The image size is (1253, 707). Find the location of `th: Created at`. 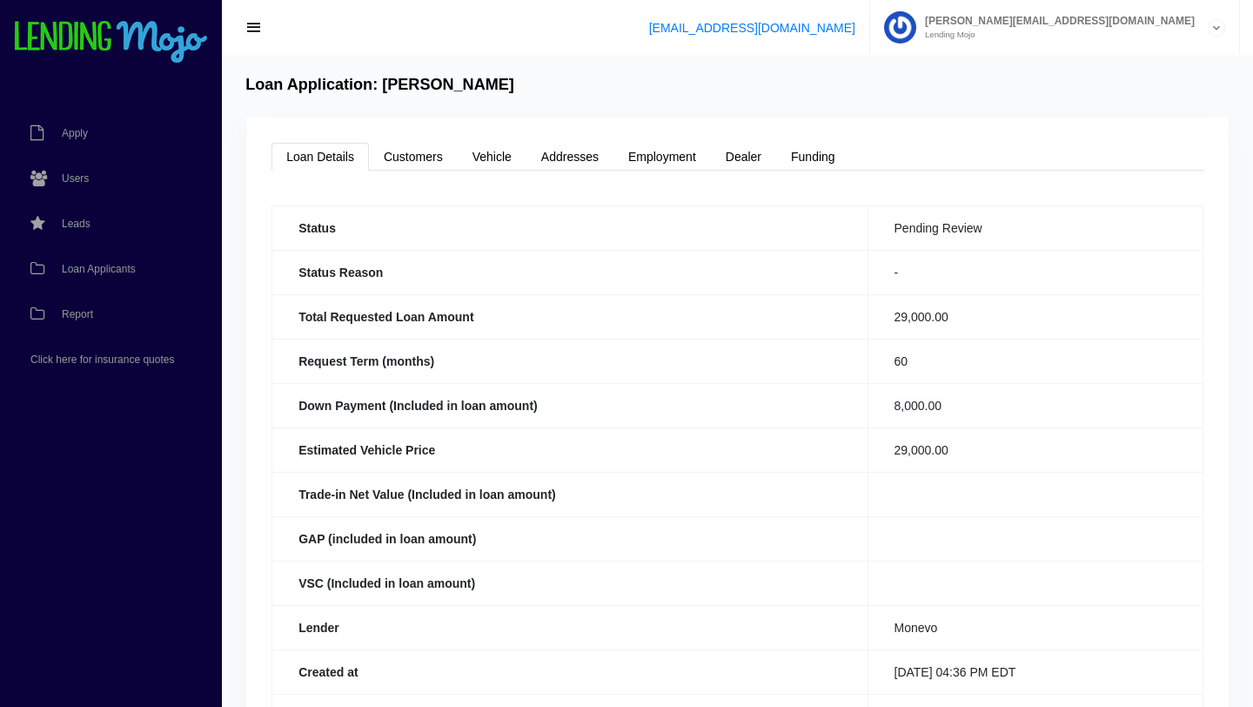

th: Created at is located at coordinates (570, 671).